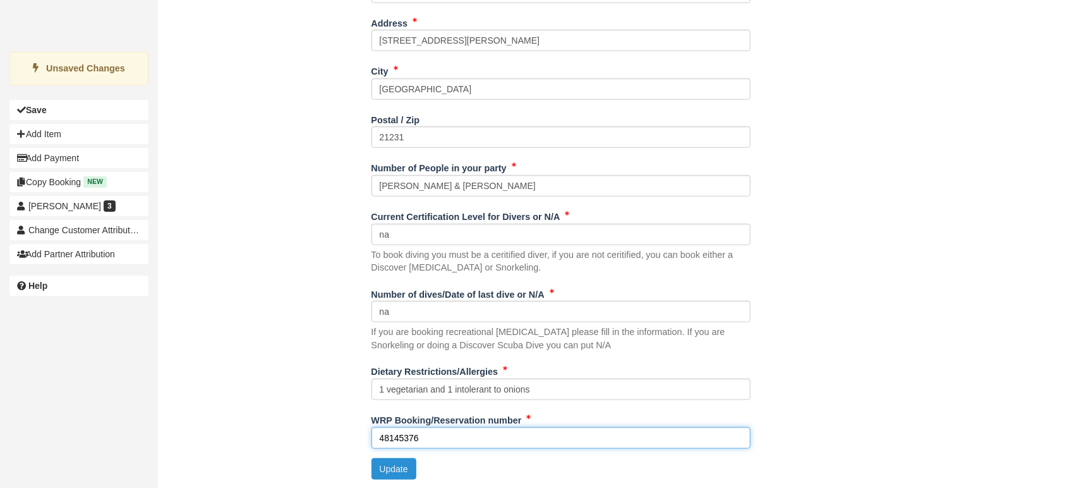 This screenshot has height=488, width=1074. Describe the element at coordinates (36, 110) in the screenshot. I see `b: Save` at that location.